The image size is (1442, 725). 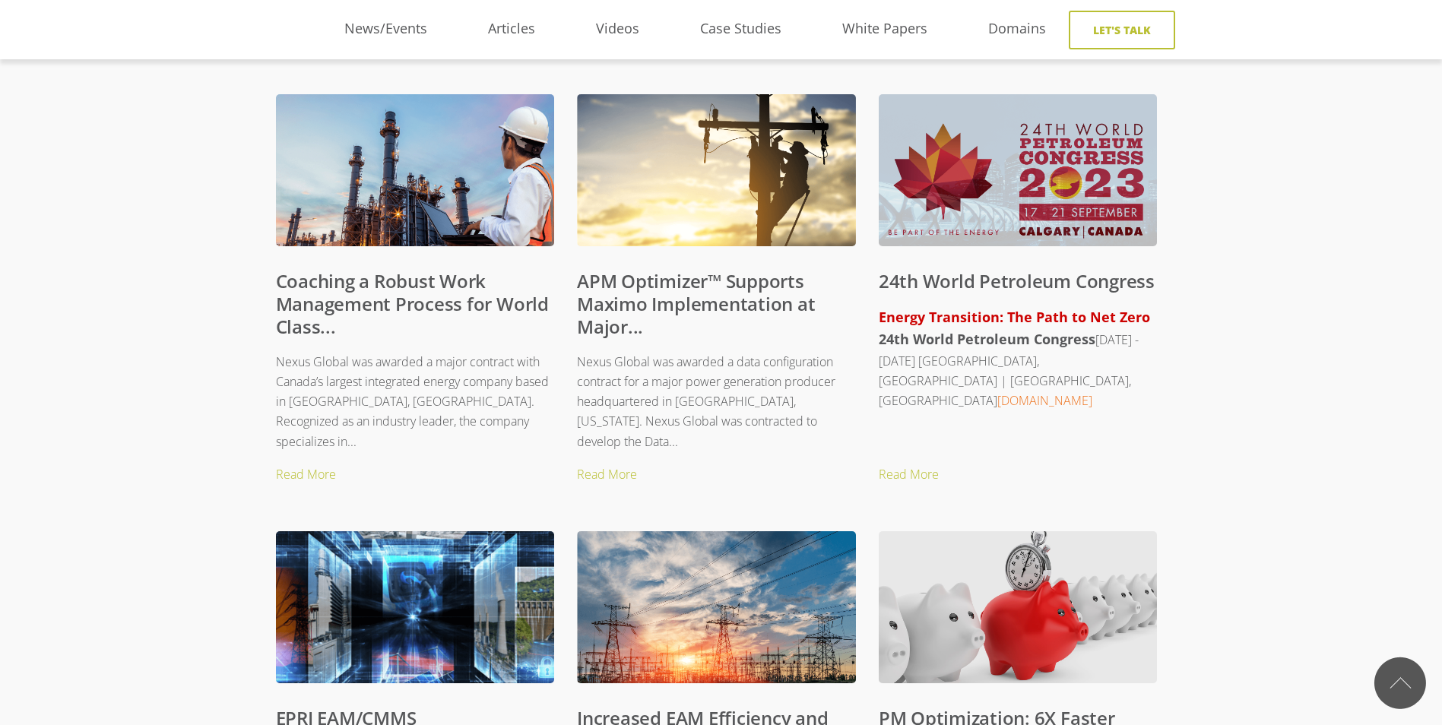 I want to click on img: PM Optimization: 6X Faster Than RCM, so click(x=1018, y=613).